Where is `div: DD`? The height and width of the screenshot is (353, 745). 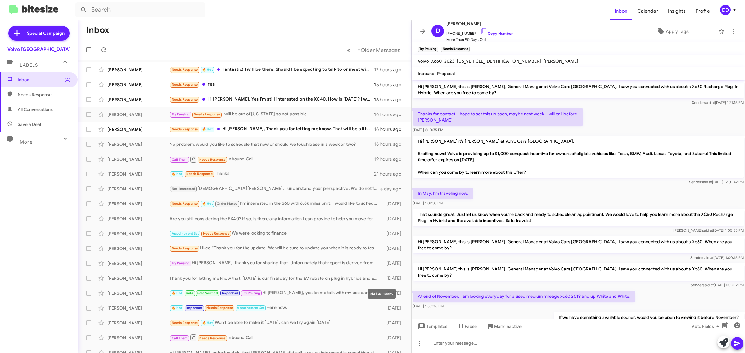 div: DD is located at coordinates (726, 10).